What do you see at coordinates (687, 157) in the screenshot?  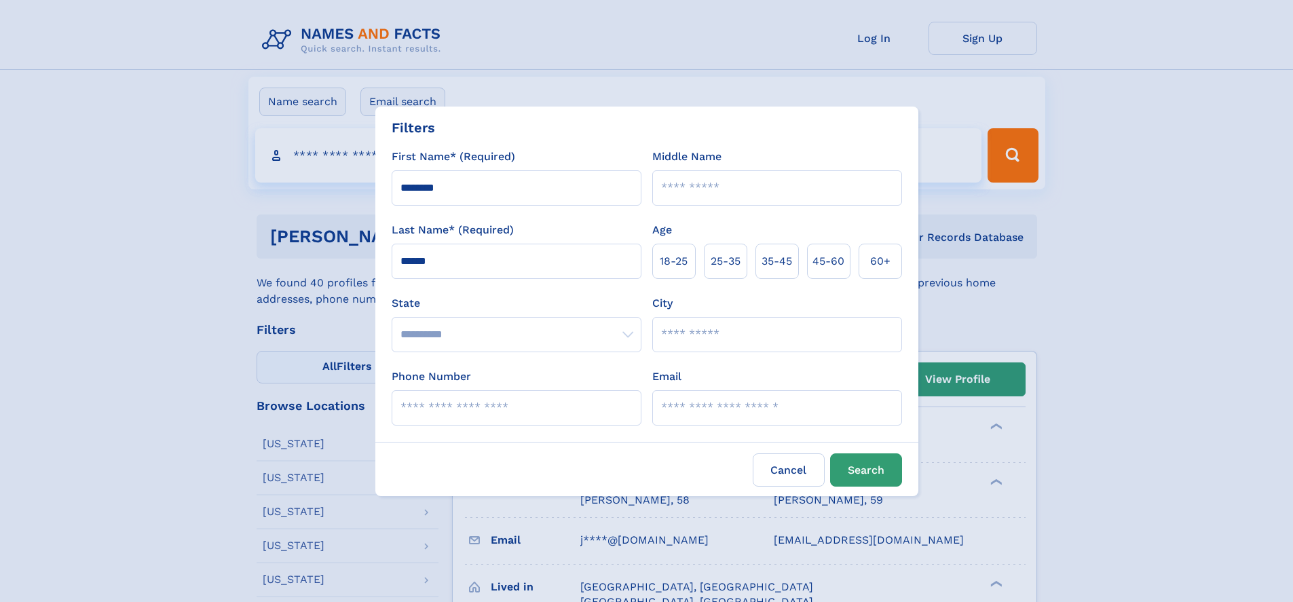 I see `label: Middle Name` at bounding box center [687, 157].